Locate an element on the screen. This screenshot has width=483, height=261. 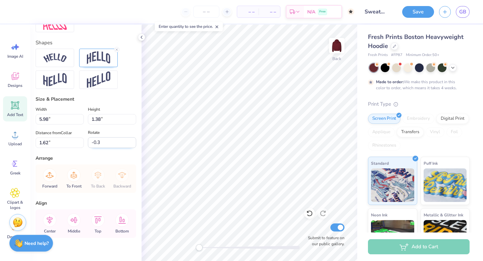
div: Screen Print is located at coordinates (384, 119).